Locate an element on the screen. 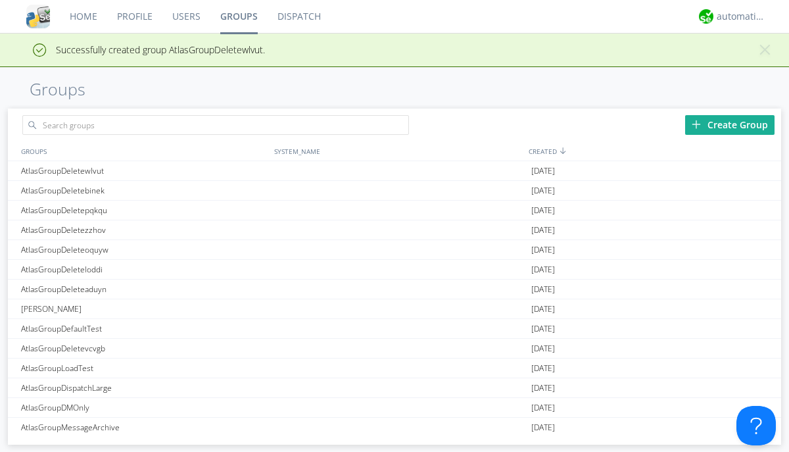 The image size is (789, 452). div: AtlasGroupLoadTest is located at coordinates (144, 367).